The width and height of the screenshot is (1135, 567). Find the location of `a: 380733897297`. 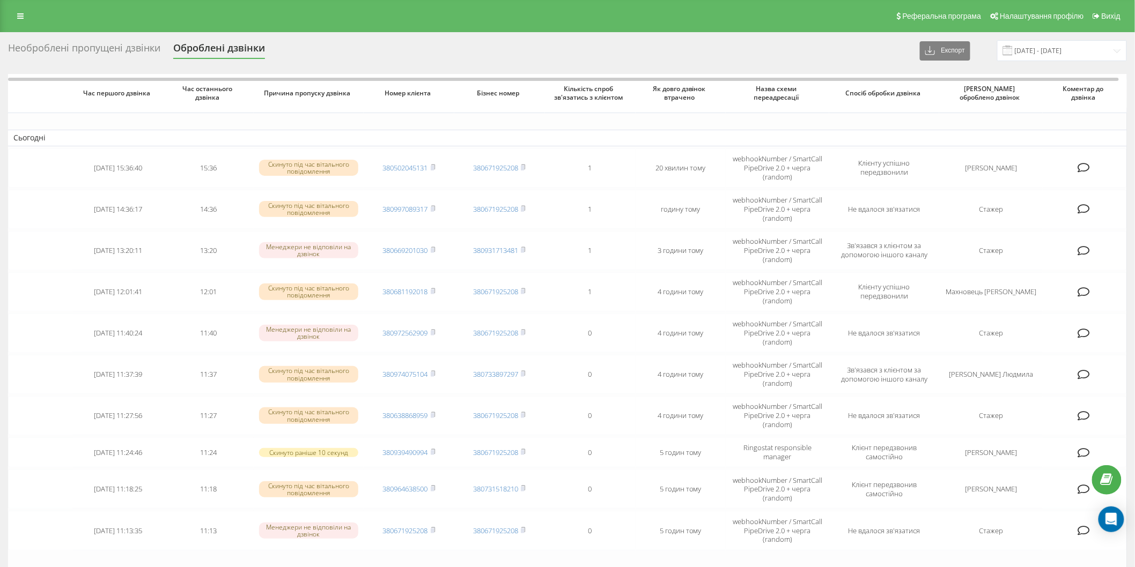

a: 380733897297 is located at coordinates (496, 374).